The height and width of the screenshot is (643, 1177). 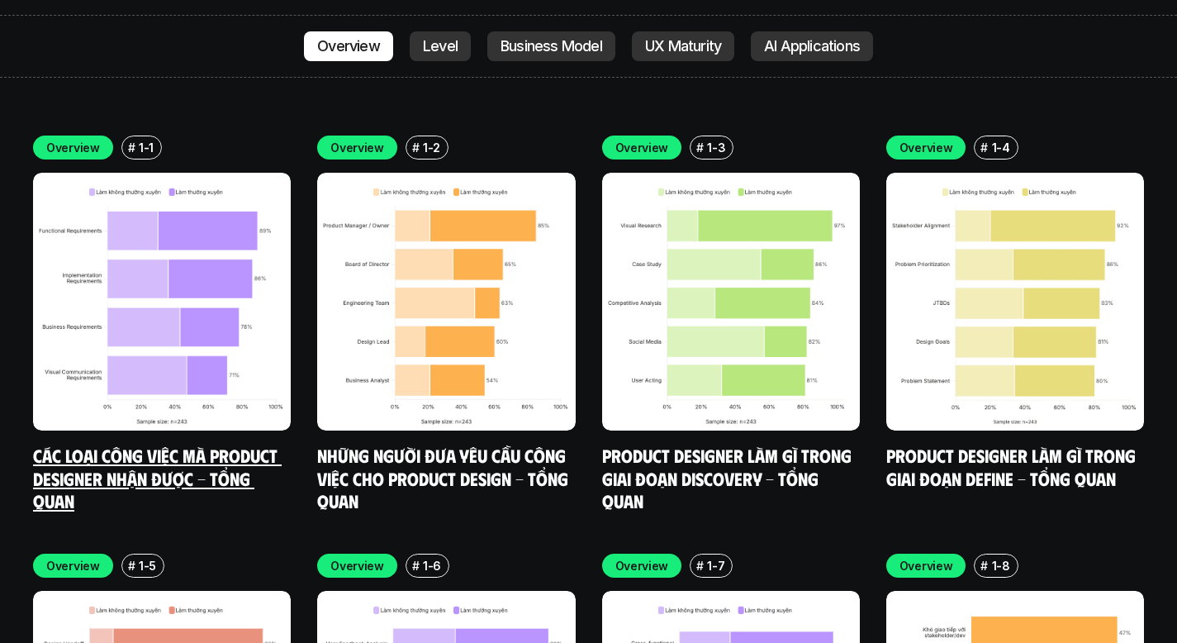 I want to click on a: Overview, so click(x=349, y=46).